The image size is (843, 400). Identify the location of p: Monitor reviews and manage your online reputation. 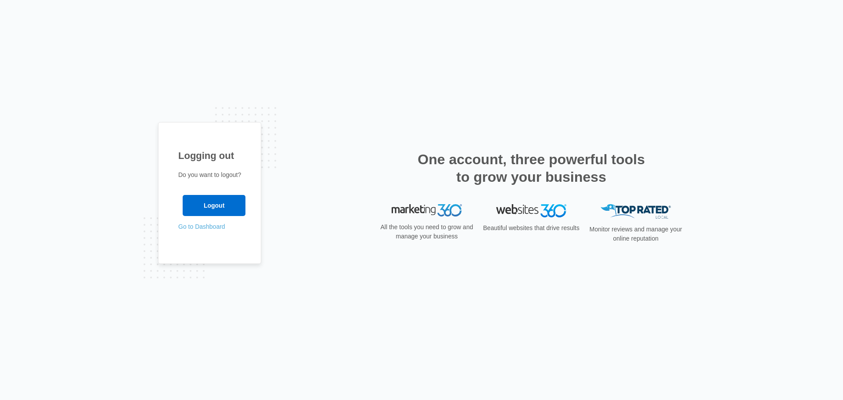
(636, 234).